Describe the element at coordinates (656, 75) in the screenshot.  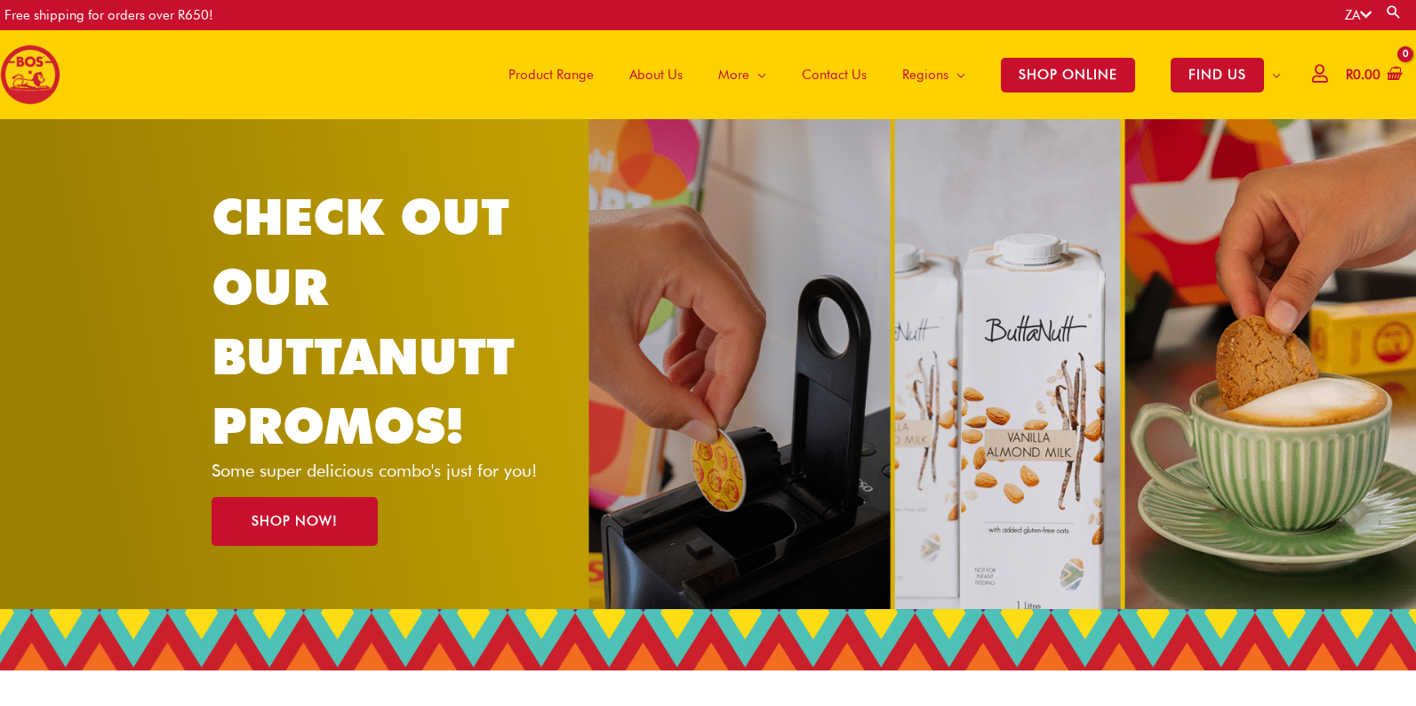
I see `span: About Us` at that location.